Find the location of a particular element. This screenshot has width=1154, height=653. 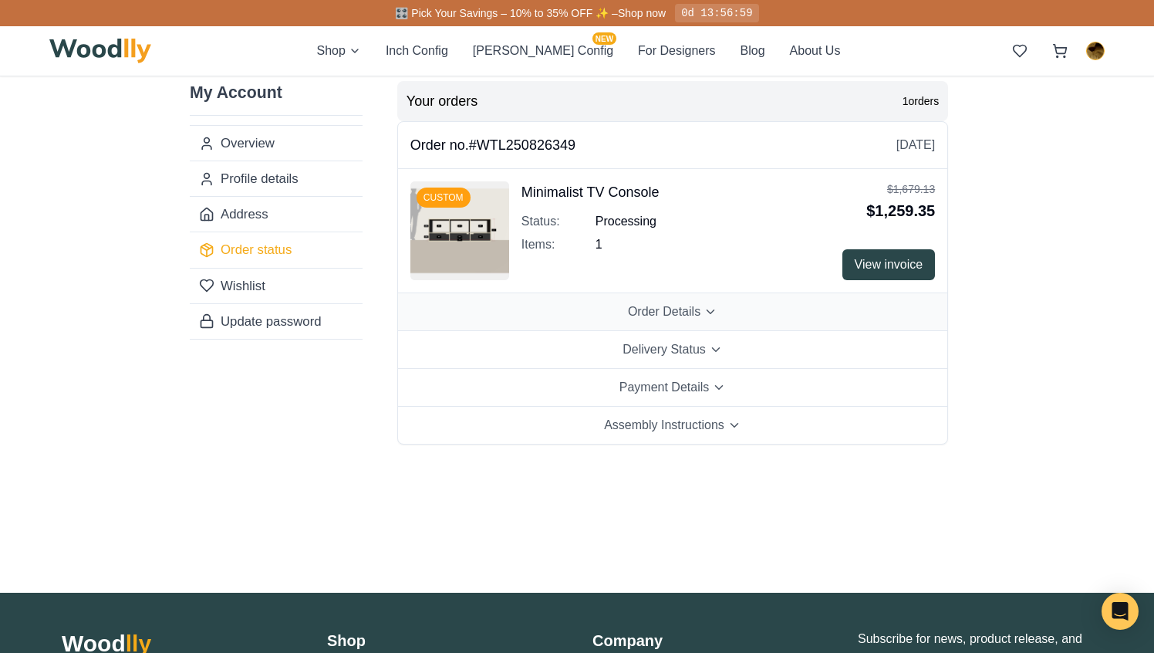

span: NEW is located at coordinates (604, 39).